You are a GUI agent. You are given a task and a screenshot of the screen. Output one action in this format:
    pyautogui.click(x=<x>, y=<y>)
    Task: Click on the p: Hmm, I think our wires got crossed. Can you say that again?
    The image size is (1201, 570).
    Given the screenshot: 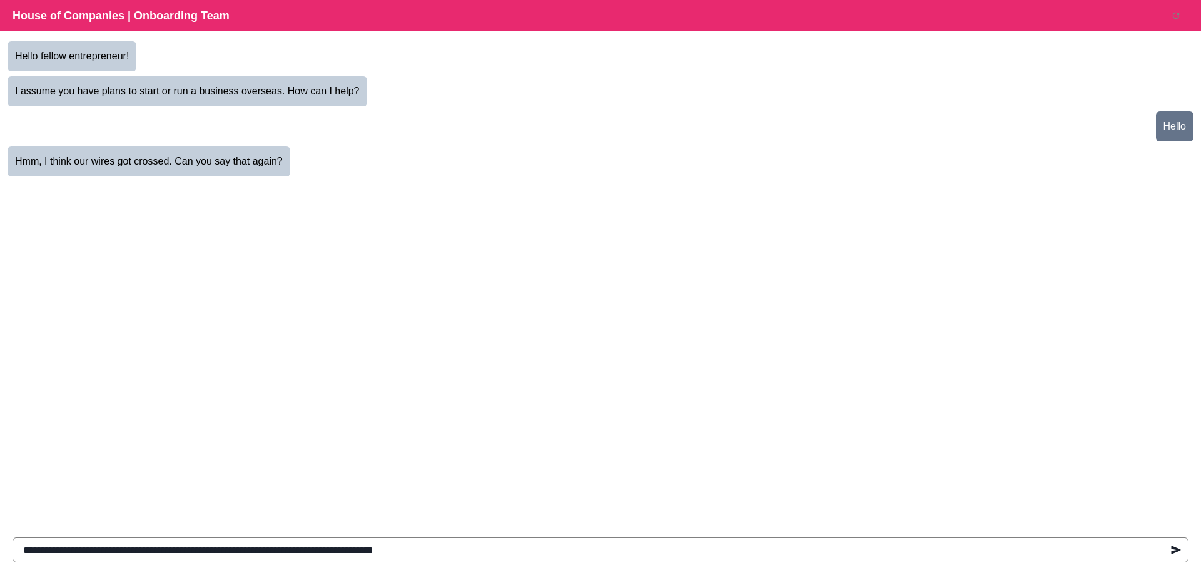 What is the action you would take?
    pyautogui.click(x=149, y=161)
    